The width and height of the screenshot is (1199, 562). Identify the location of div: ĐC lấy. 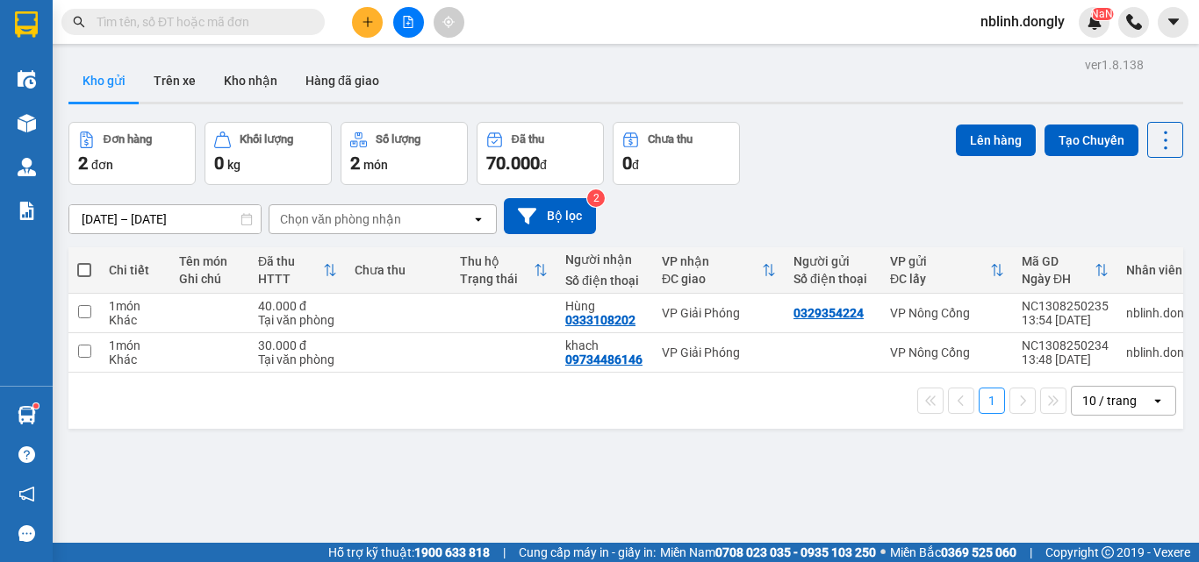
(940, 279).